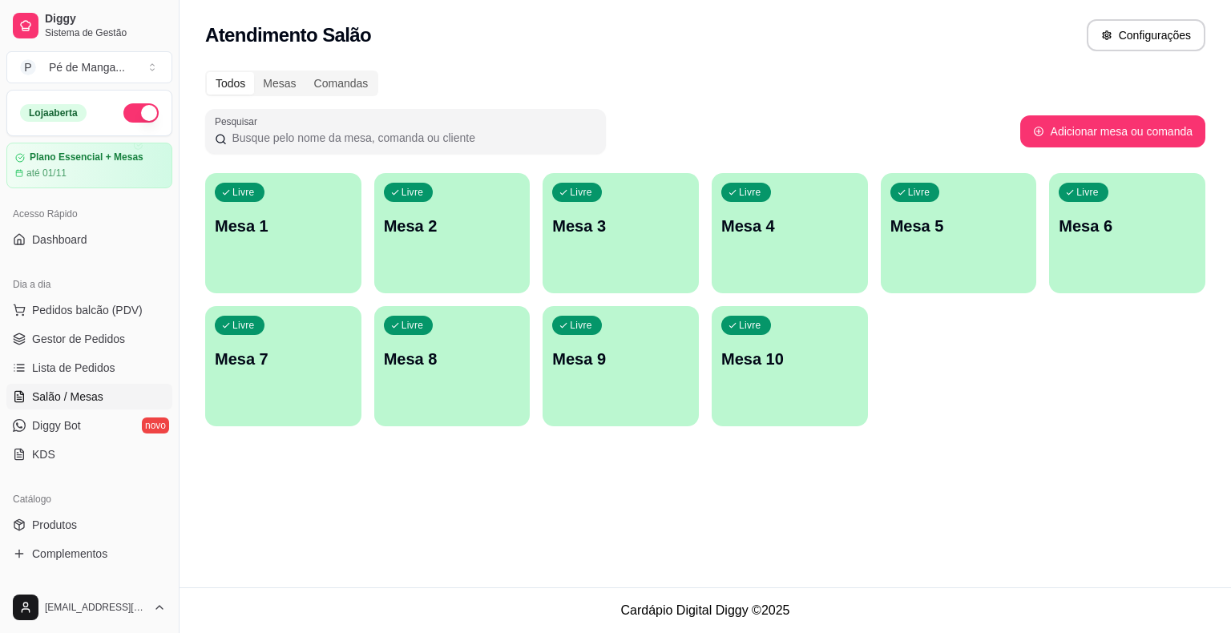 Image resolution: width=1231 pixels, height=633 pixels. Describe the element at coordinates (1127, 226) in the screenshot. I see `p: Mesa 6` at that location.